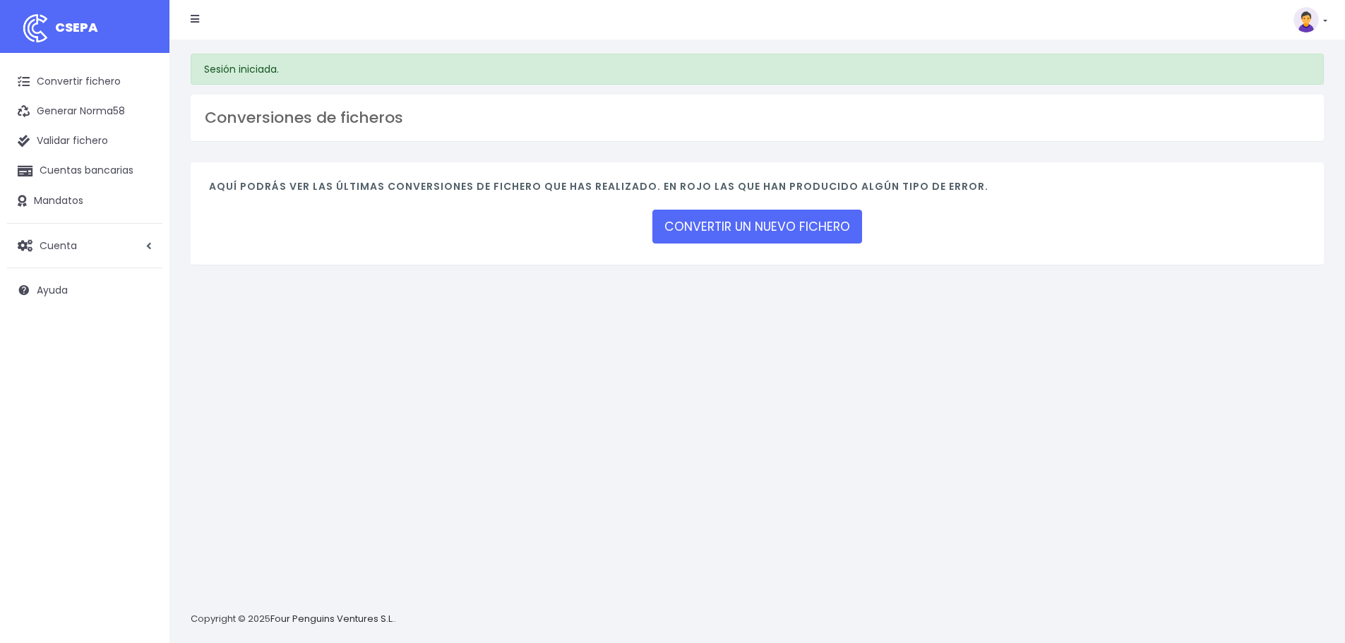 The height and width of the screenshot is (643, 1345). I want to click on a: Cuentas bancarias, so click(85, 171).